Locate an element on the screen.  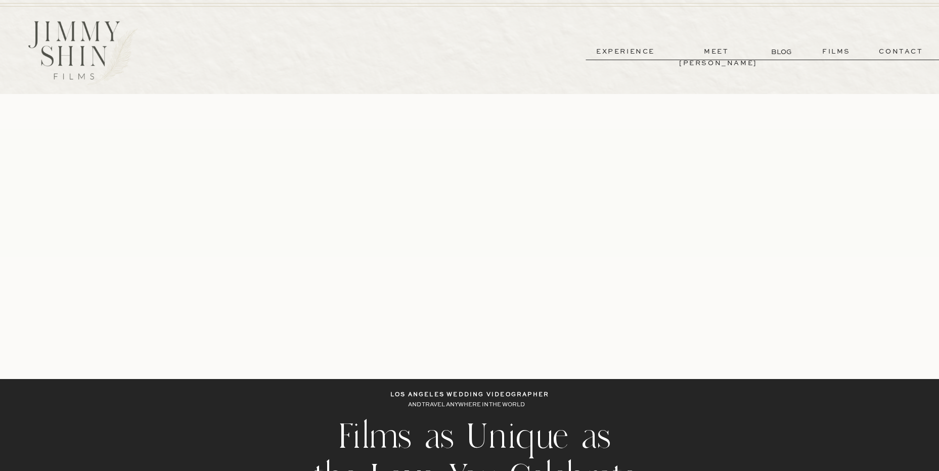
p: contact is located at coordinates (901, 52).